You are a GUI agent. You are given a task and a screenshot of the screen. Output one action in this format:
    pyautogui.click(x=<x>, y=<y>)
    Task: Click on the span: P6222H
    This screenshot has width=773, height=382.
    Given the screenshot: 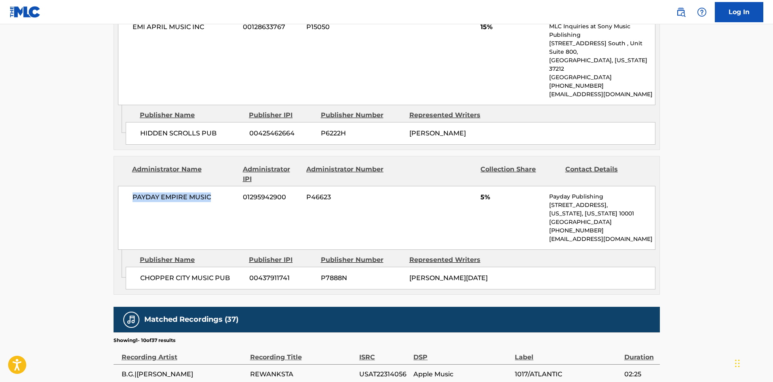 What is the action you would take?
    pyautogui.click(x=362, y=133)
    